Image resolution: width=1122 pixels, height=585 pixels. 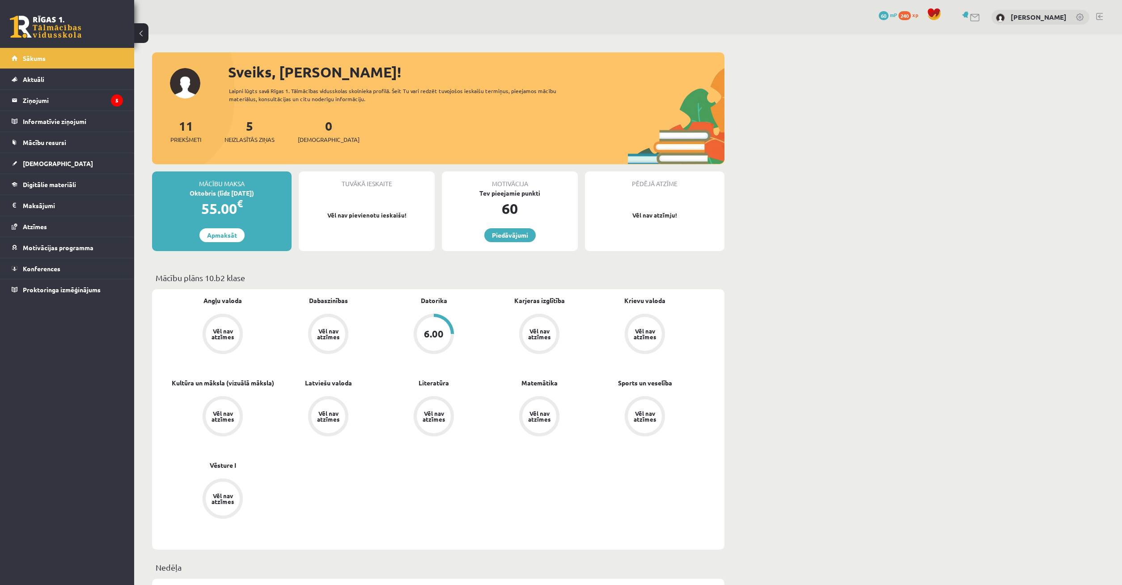 What do you see at coordinates (645, 300) in the screenshot?
I see `a: Krievu valoda` at bounding box center [645, 300].